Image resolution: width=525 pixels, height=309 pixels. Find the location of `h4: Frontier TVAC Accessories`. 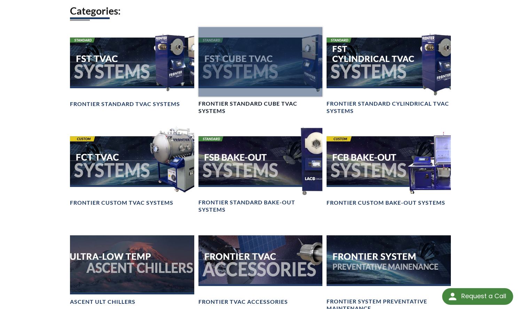

h4: Frontier TVAC Accessories is located at coordinates (243, 302).